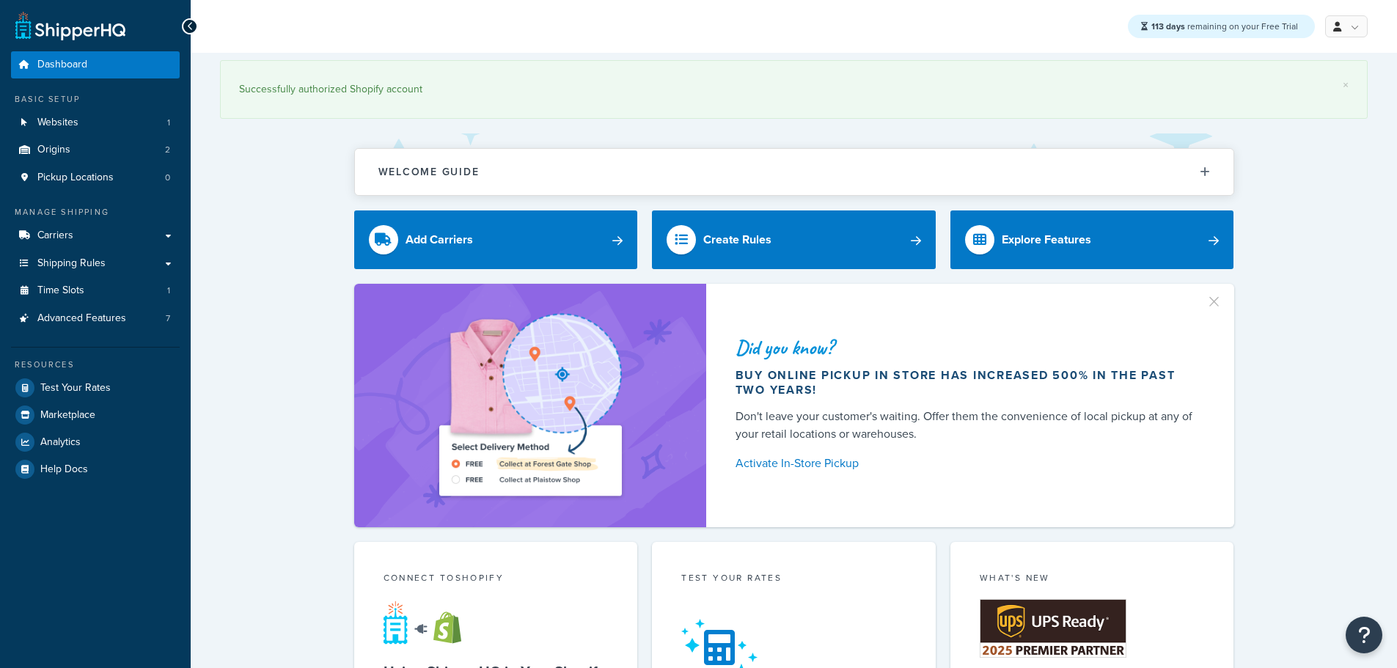 This screenshot has height=668, width=1397. Describe the element at coordinates (67, 415) in the screenshot. I see `span: Marketplace` at that location.